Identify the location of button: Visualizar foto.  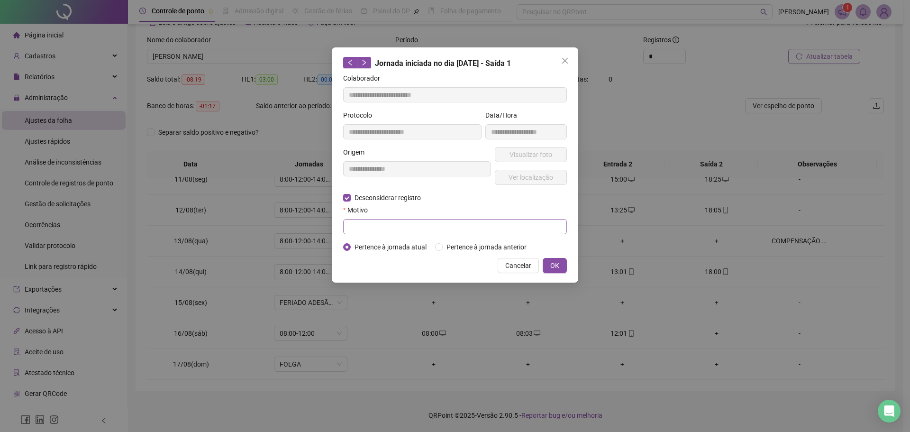
(531, 155).